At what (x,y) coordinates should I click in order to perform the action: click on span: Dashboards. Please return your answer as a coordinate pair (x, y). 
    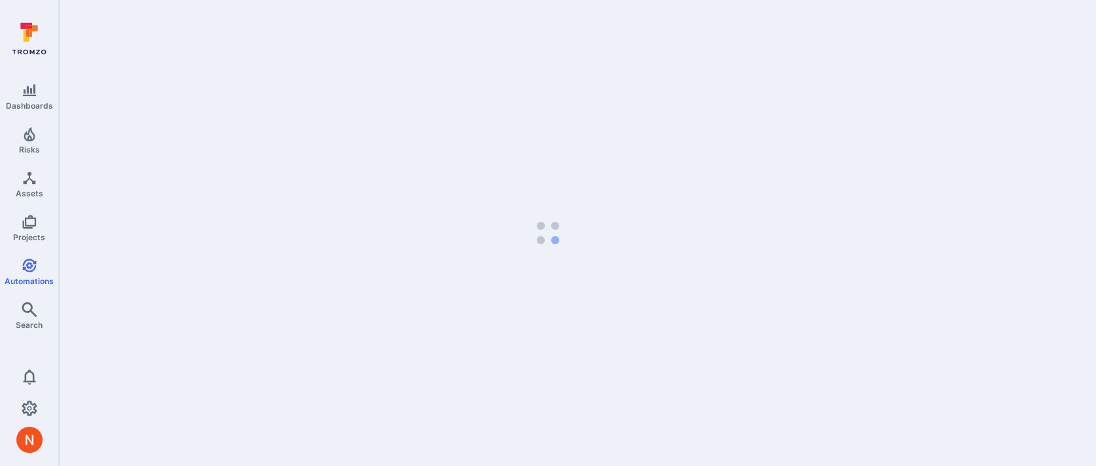
    Looking at the image, I should click on (29, 105).